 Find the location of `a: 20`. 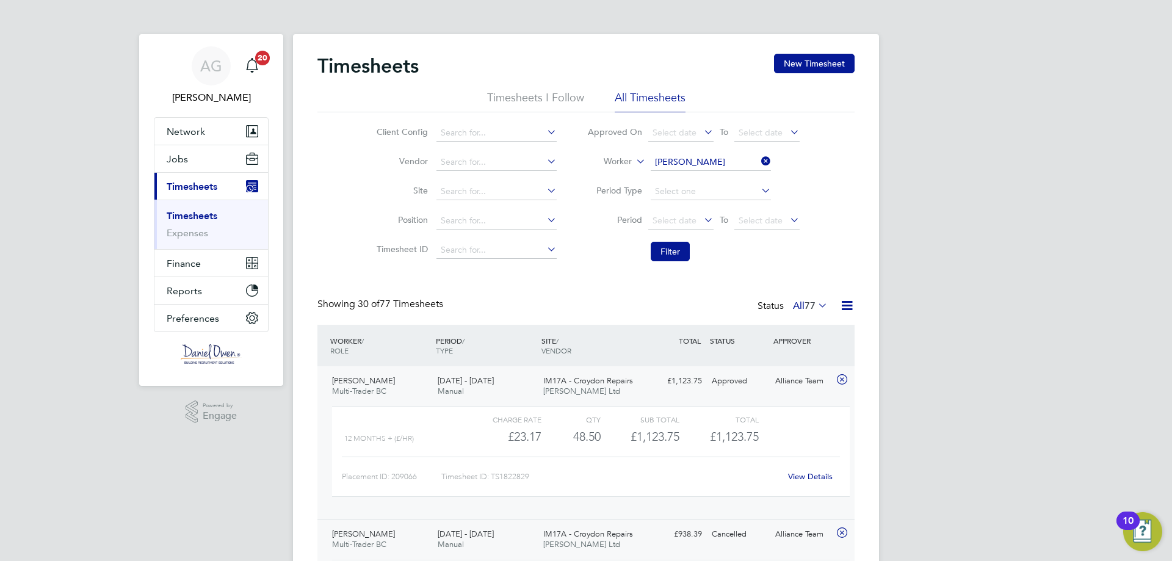

a: 20 is located at coordinates (252, 66).